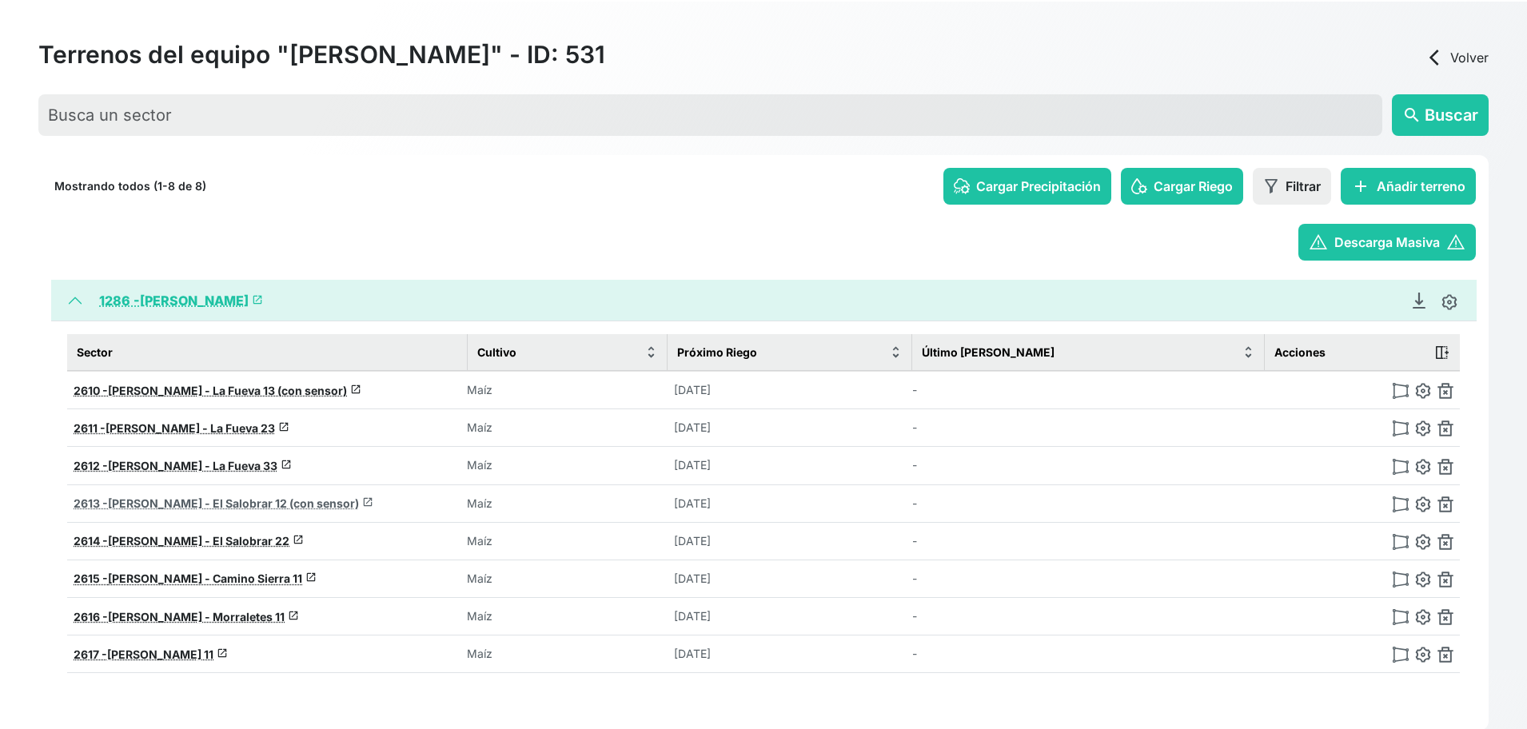  I want to click on span: 2611 -, so click(90, 428).